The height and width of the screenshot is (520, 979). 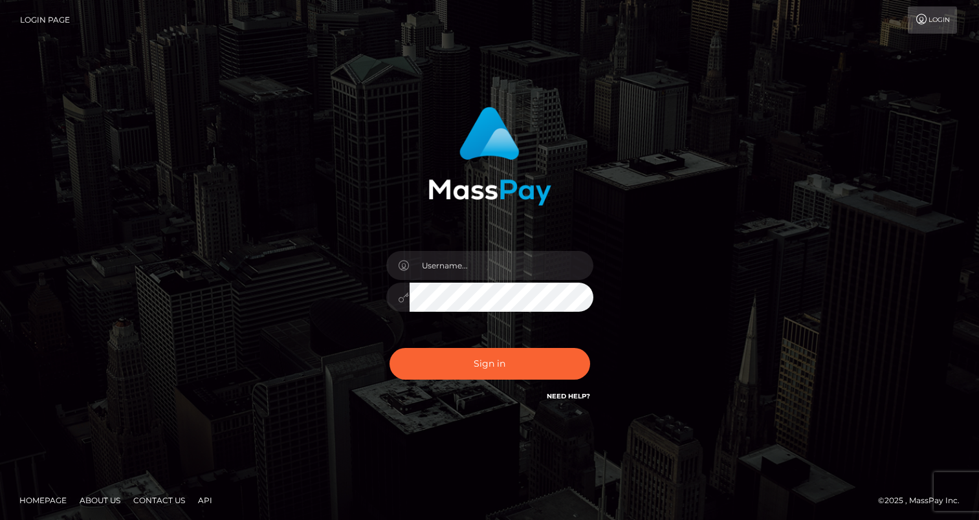 What do you see at coordinates (205, 500) in the screenshot?
I see `a: API` at bounding box center [205, 500].